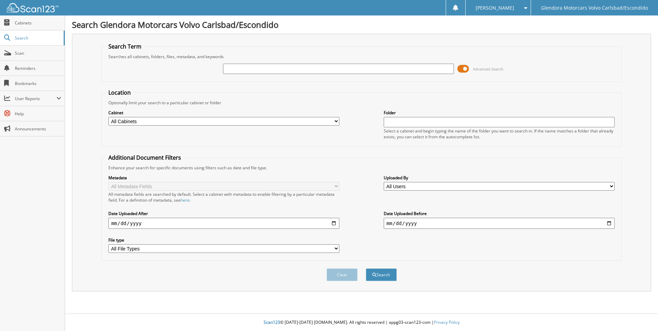 Image resolution: width=658 pixels, height=331 pixels. What do you see at coordinates (488, 69) in the screenshot?
I see `span: Advanced Search` at bounding box center [488, 69].